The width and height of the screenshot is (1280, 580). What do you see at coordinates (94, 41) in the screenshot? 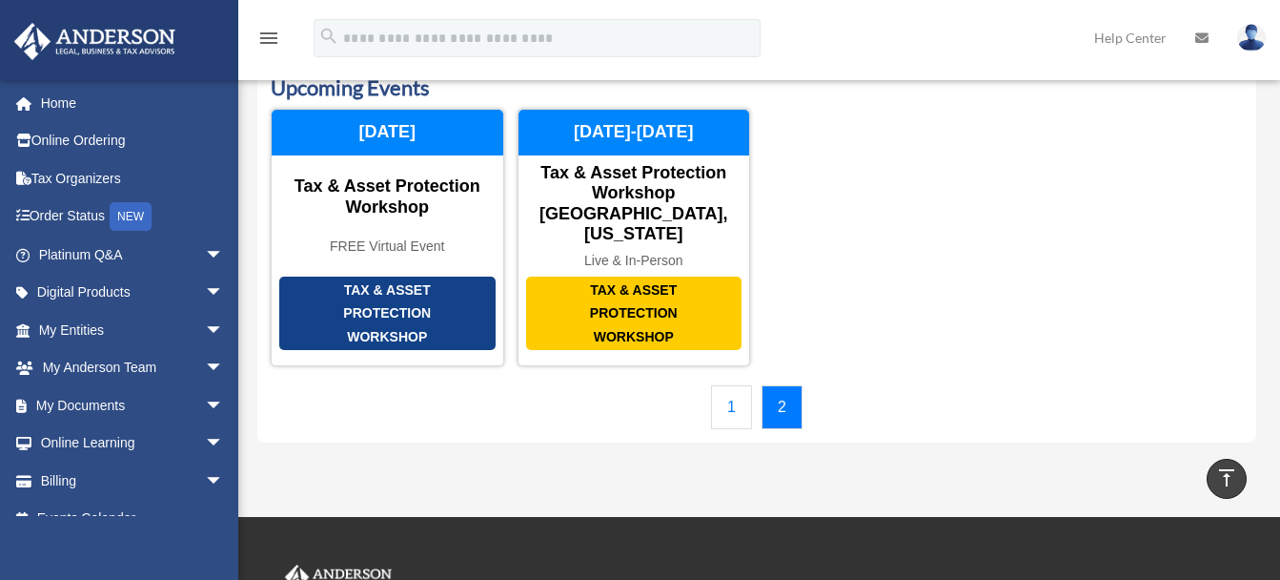
I see `img: Anderson Advisors Platinum Portal` at bounding box center [94, 41].